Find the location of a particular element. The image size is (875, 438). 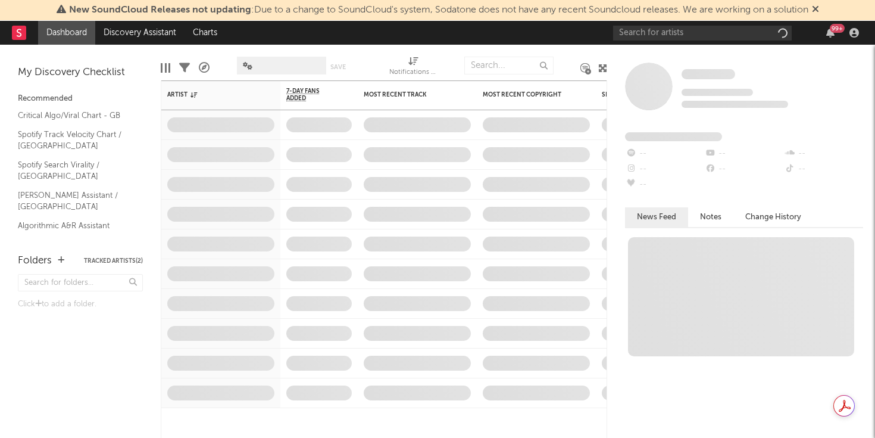

span: Fans Added by Platform is located at coordinates (674, 136).